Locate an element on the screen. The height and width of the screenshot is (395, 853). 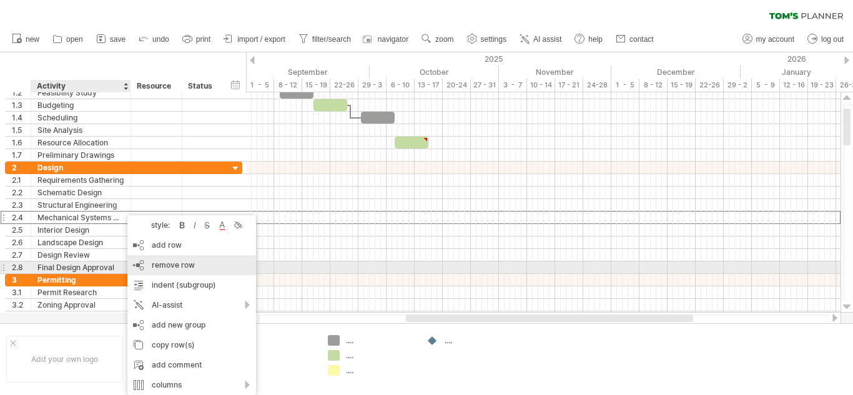
a: zoom is located at coordinates (438, 39).